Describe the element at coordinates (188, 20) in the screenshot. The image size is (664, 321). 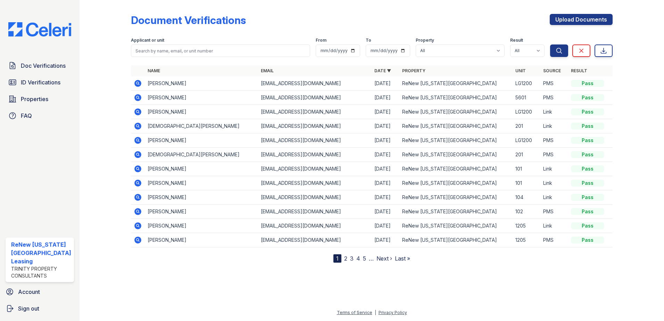
I see `div: Document Verifications` at that location.